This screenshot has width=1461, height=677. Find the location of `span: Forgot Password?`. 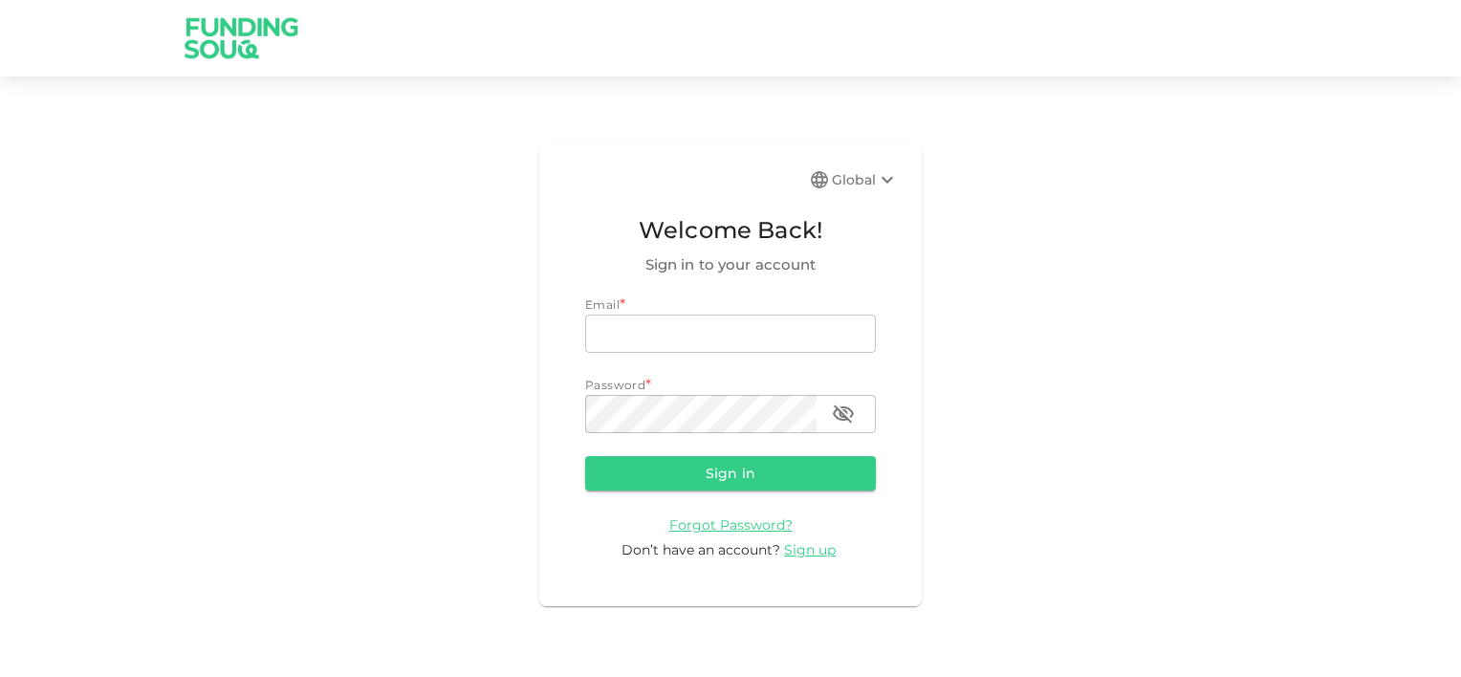

span: Forgot Password? is located at coordinates (730, 525).